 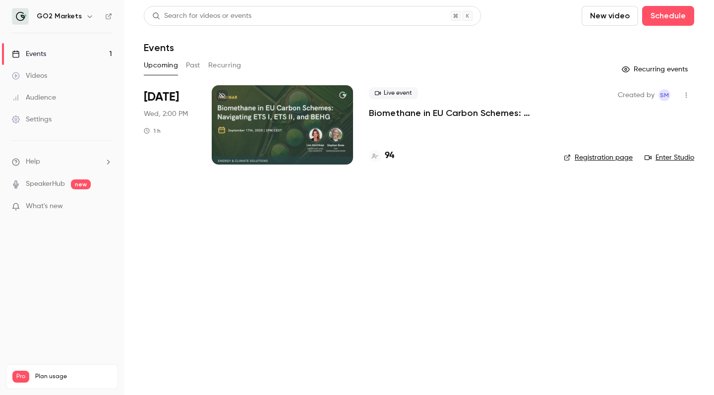 What do you see at coordinates (161, 65) in the screenshot?
I see `button: Upcoming` at bounding box center [161, 65].